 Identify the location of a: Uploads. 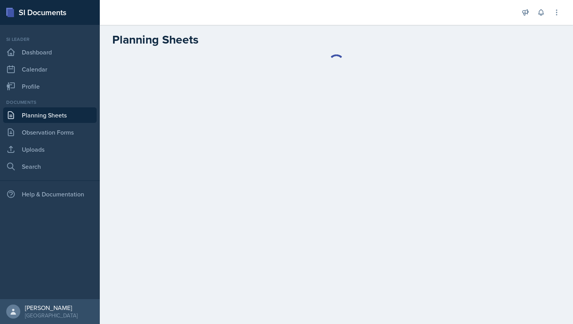
(50, 150).